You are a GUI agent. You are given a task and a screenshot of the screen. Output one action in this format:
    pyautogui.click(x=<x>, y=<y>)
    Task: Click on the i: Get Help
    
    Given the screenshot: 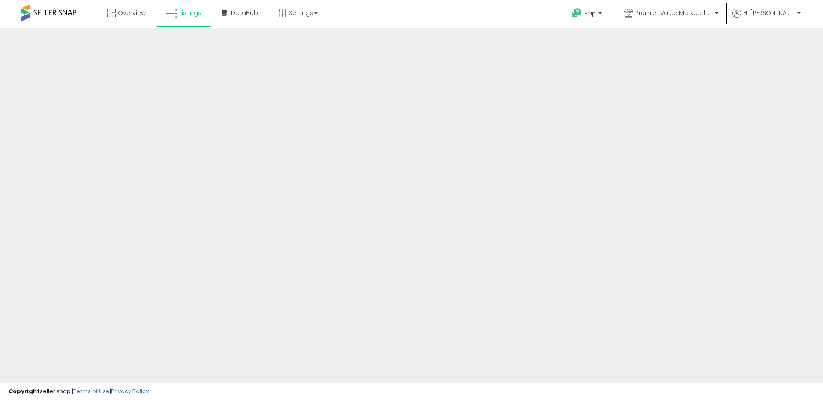 What is the action you would take?
    pyautogui.click(x=576, y=13)
    